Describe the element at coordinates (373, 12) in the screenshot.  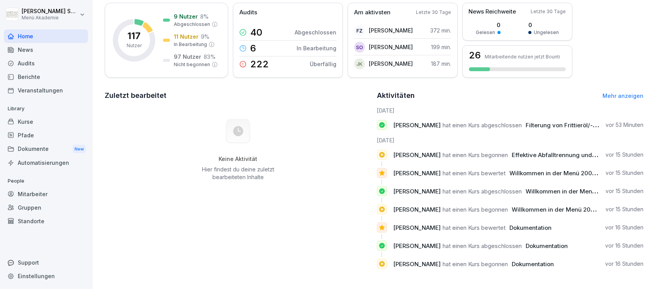
I see `p: Am aktivsten` at that location.